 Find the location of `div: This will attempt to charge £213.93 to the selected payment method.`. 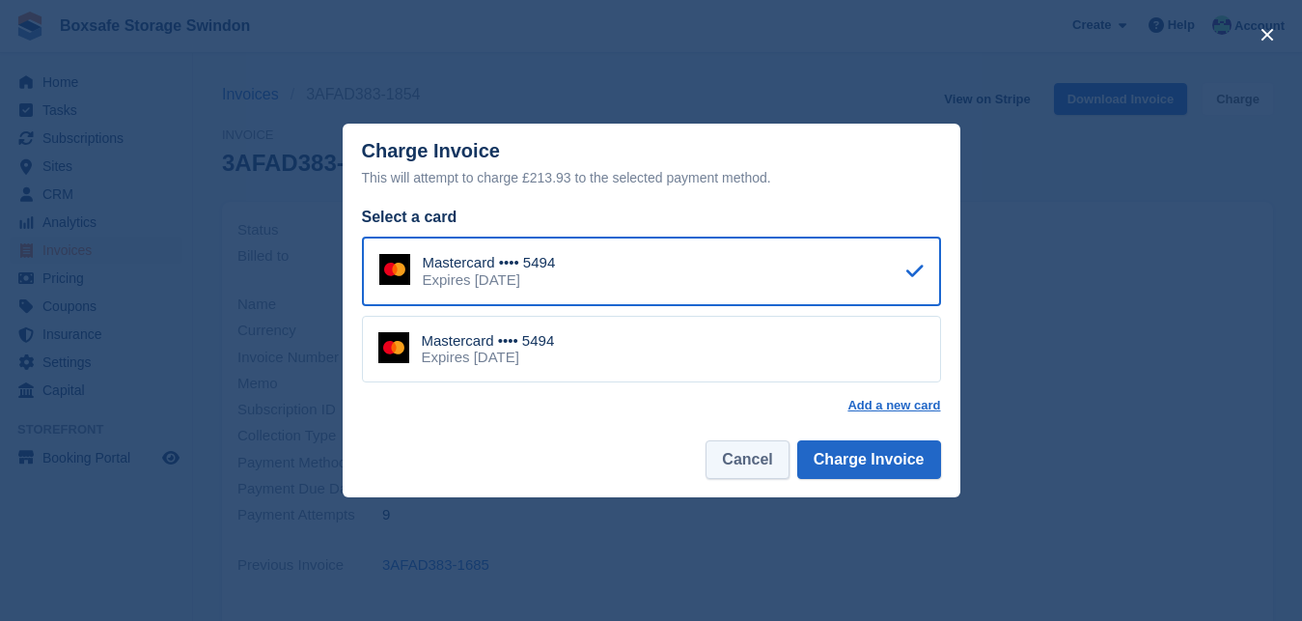

div: This will attempt to charge £213.93 to the selected payment method. is located at coordinates (652, 178).